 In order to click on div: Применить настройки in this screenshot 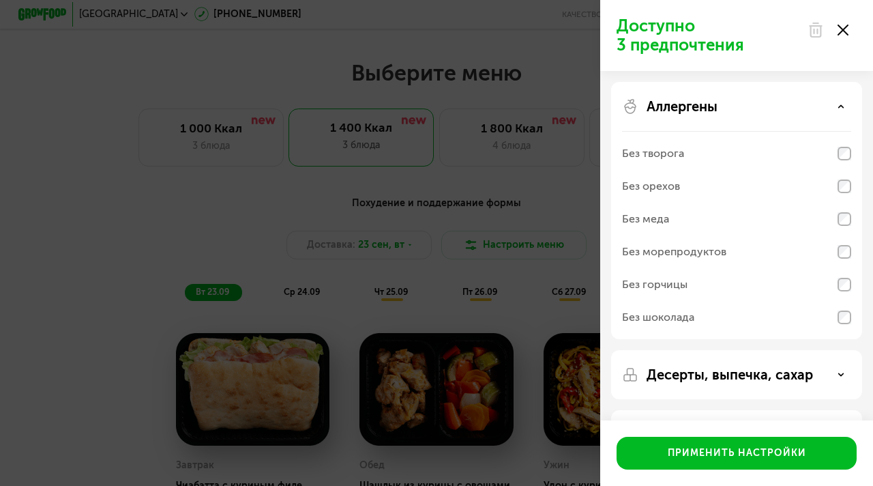, I will do `click(737, 453)`.